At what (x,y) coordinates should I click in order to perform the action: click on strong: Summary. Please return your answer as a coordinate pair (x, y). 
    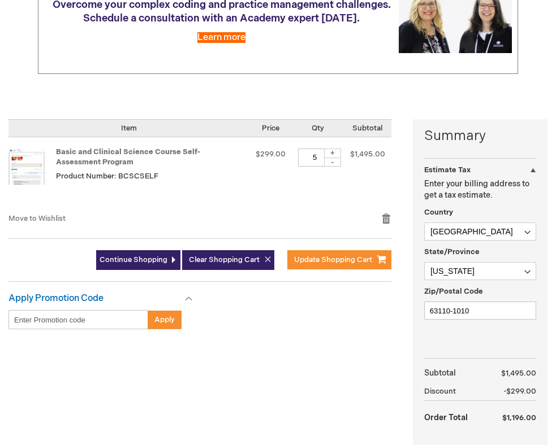
    Looking at the image, I should click on (480, 136).